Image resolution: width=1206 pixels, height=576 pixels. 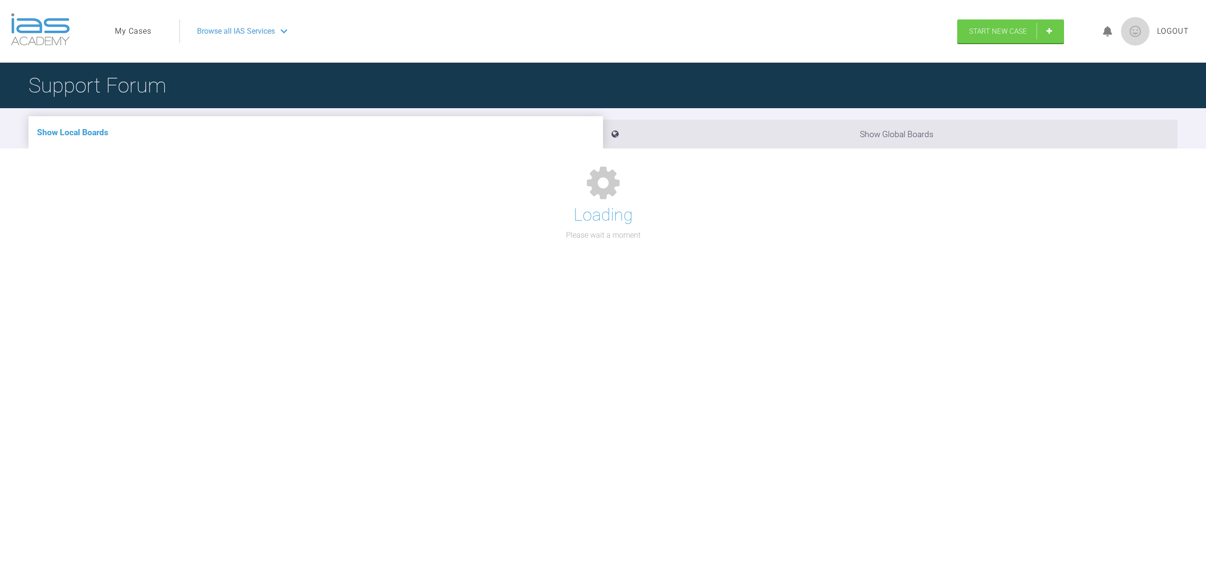 What do you see at coordinates (603, 216) in the screenshot?
I see `h1: Loading` at bounding box center [603, 216].